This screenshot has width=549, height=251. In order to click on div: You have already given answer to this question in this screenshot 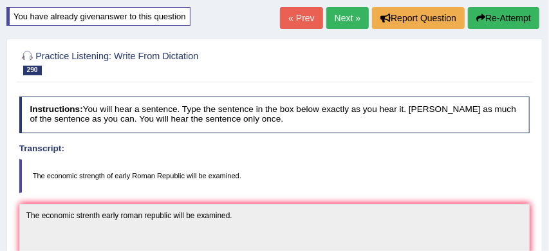, I will do `click(99, 16)`.